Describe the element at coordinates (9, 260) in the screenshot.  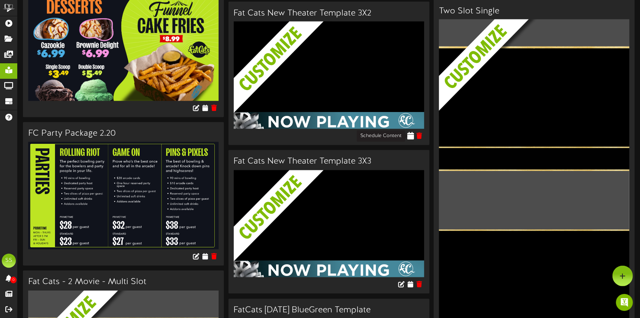
I see `div: SS` at that location.